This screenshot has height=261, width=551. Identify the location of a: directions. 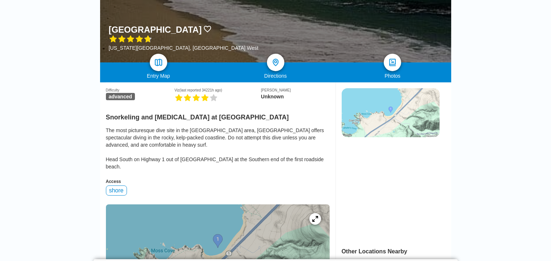
(276, 62).